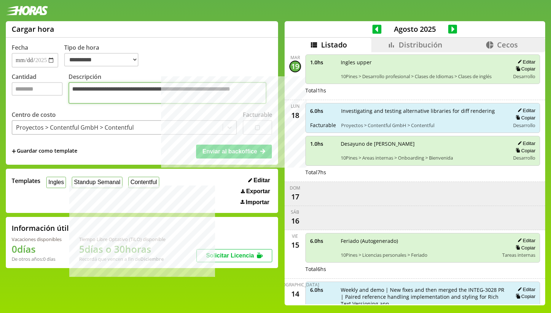 Image resolution: width=551 pixels, height=313 pixels. I want to click on div: Recordá que vencen a fin de, so click(122, 259).